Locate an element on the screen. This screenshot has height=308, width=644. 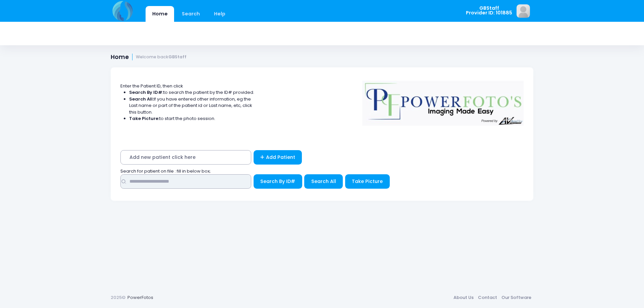
button: Take Picture is located at coordinates (367, 181).